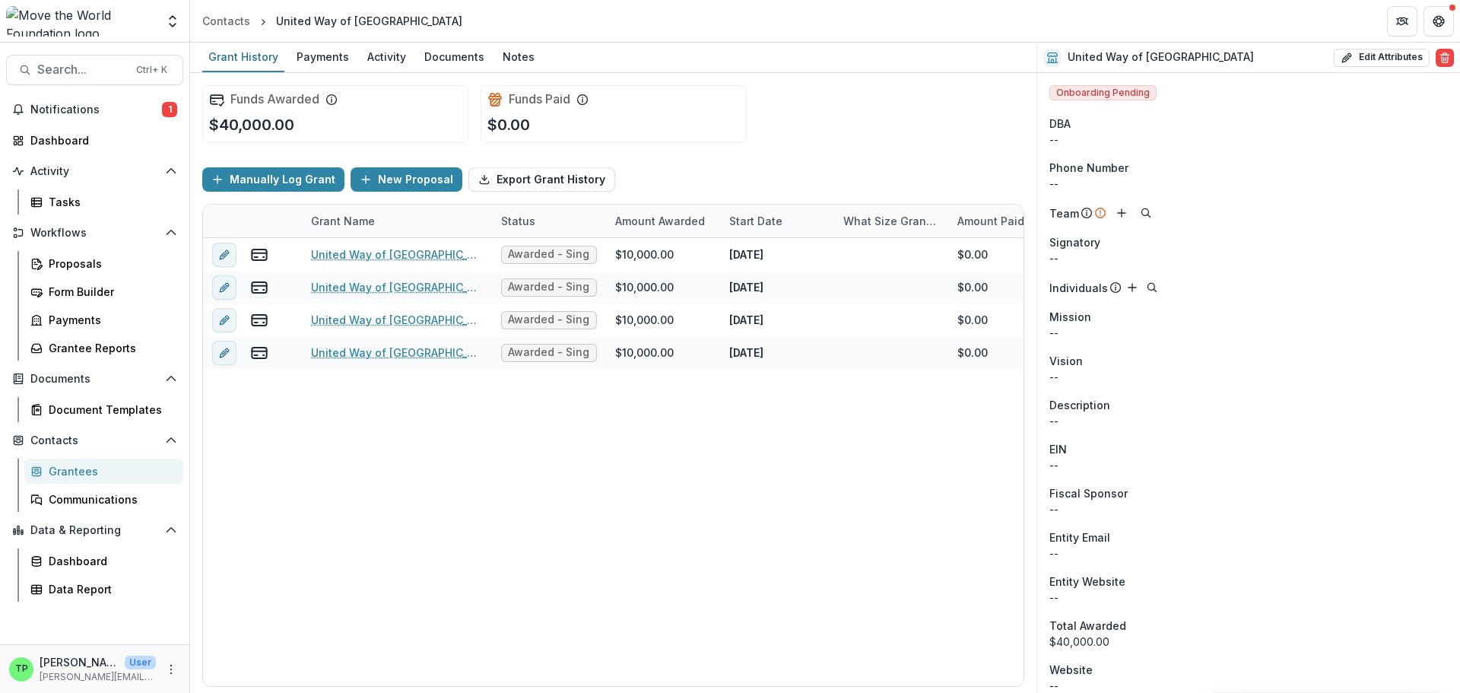 This screenshot has height=693, width=1460. Describe the element at coordinates (103, 560) in the screenshot. I see `a: Dashboard` at that location.